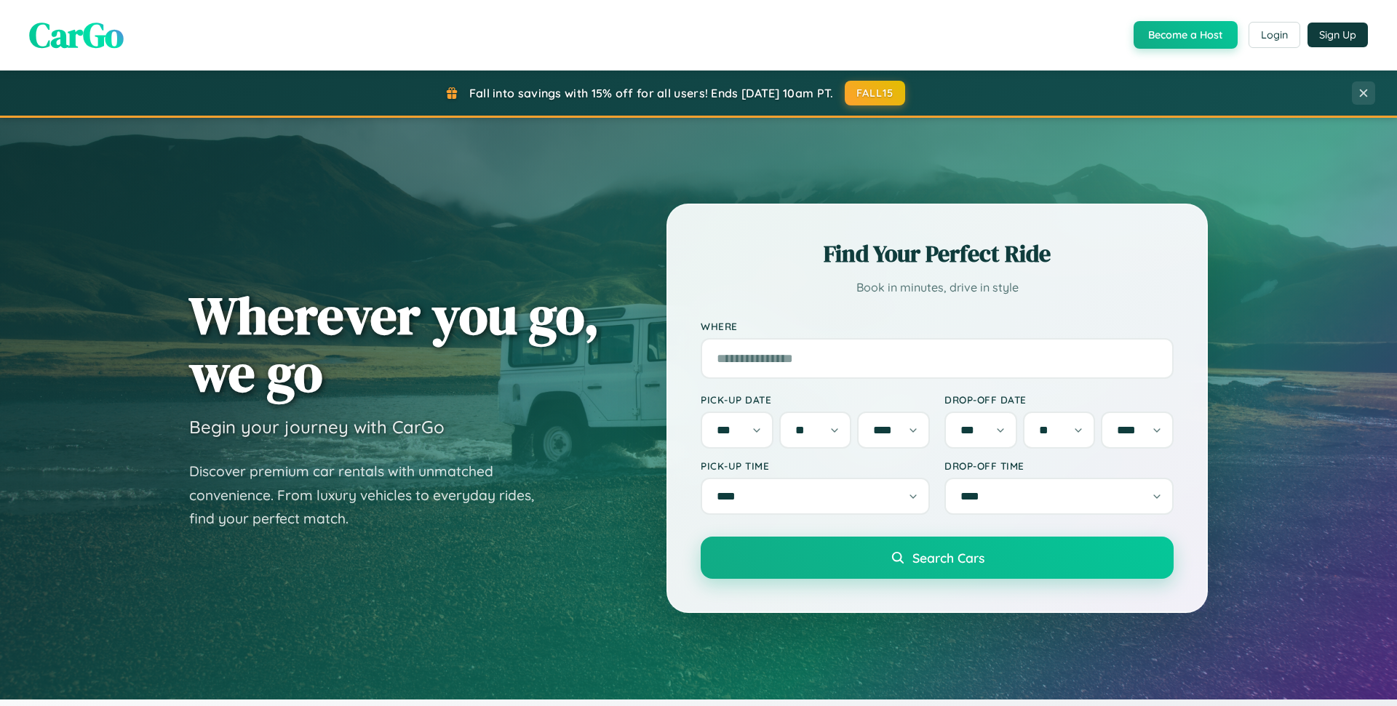 The image size is (1397, 706). What do you see at coordinates (937, 326) in the screenshot?
I see `label: Where` at bounding box center [937, 326].